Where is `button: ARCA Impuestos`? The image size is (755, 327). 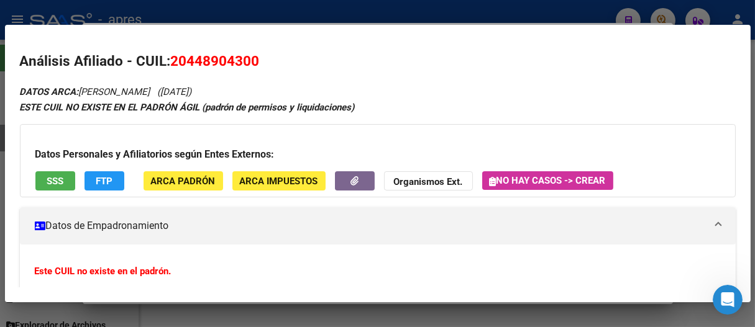 button: ARCA Impuestos is located at coordinates (279, 181).